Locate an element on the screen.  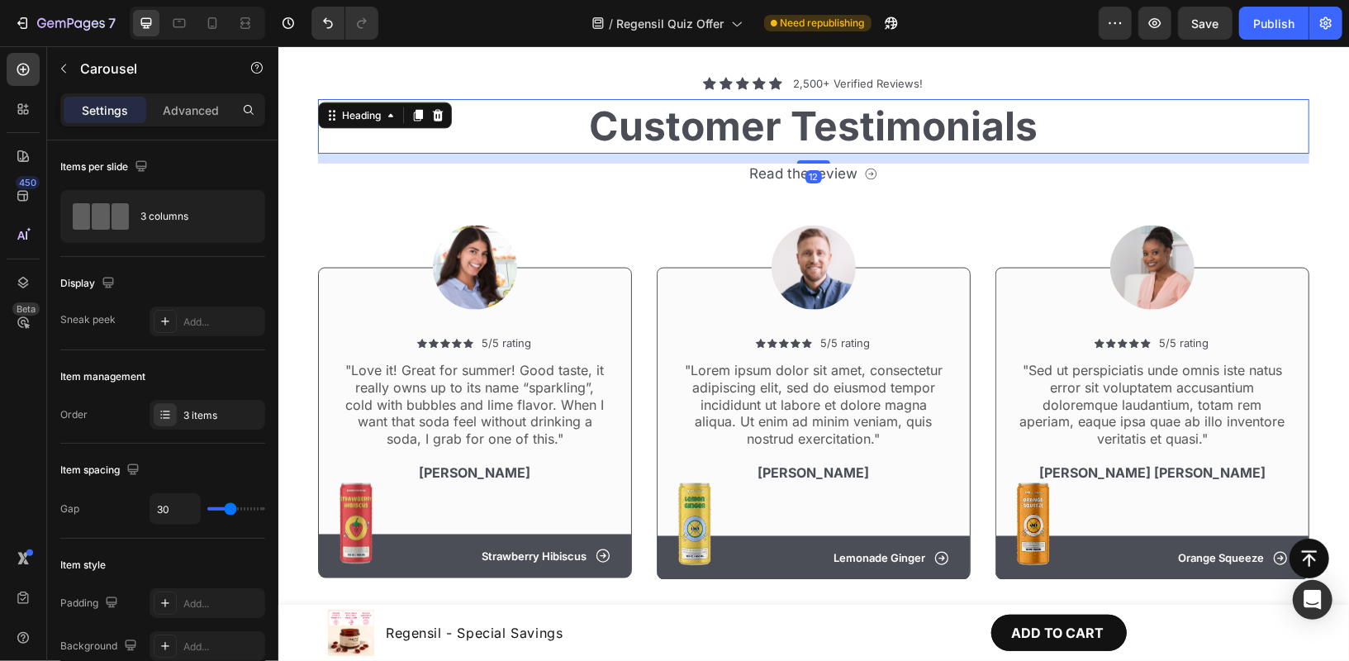
input: Auto is located at coordinates (175, 509).